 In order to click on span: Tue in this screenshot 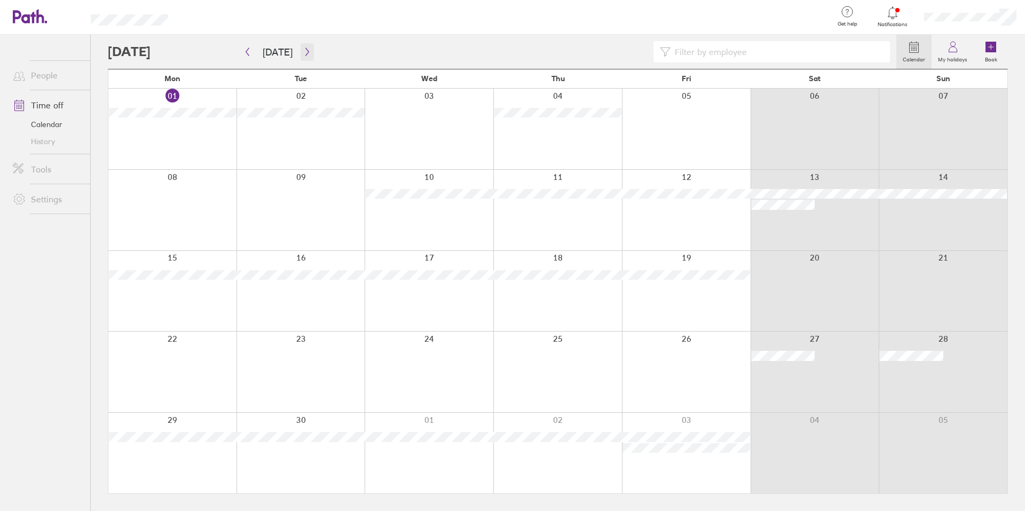, I will do `click(300, 78)`.